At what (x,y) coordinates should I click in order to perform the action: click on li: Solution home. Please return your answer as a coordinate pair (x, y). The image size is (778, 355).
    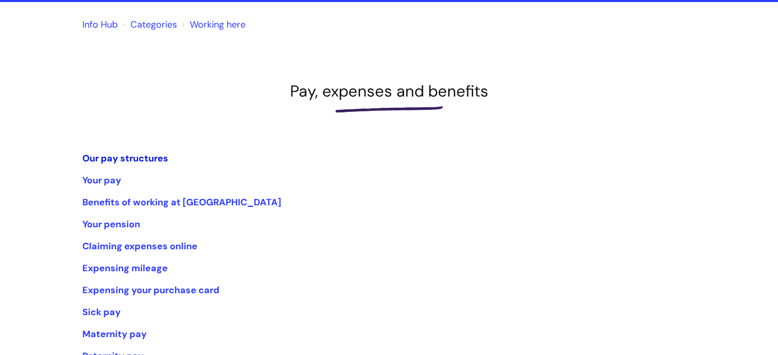
    Looking at the image, I should click on (148, 25).